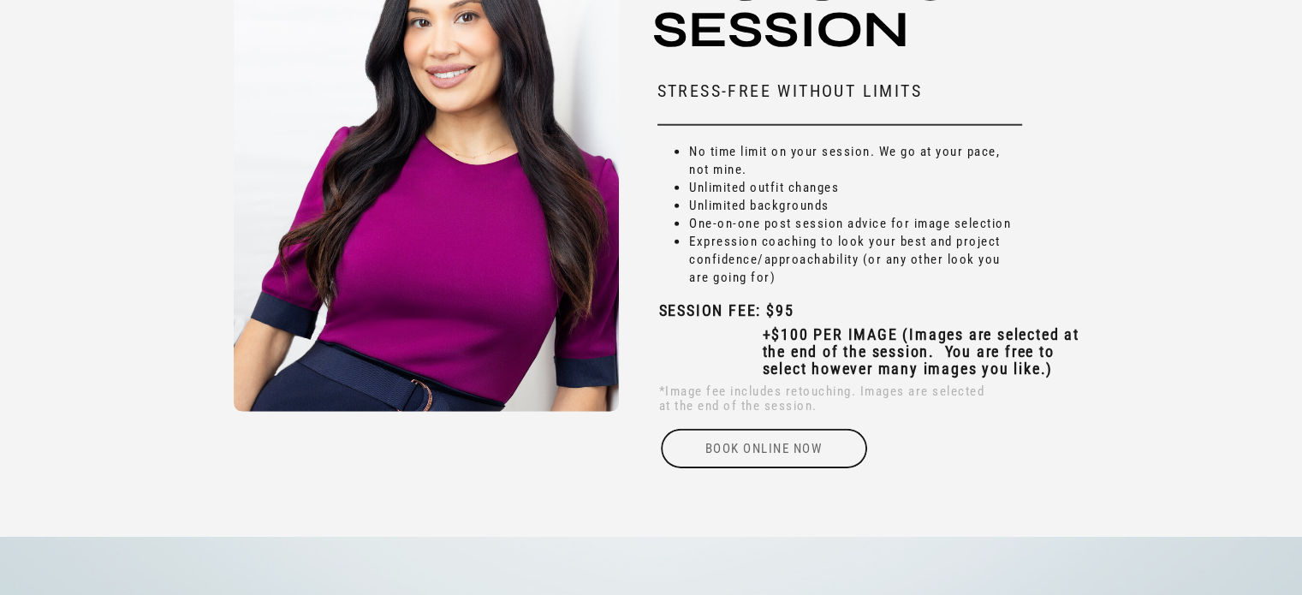  Describe the element at coordinates (855, 259) in the screenshot. I see `li: Expression coaching to look your best and project confidence/approachability (or any other look y...` at that location.